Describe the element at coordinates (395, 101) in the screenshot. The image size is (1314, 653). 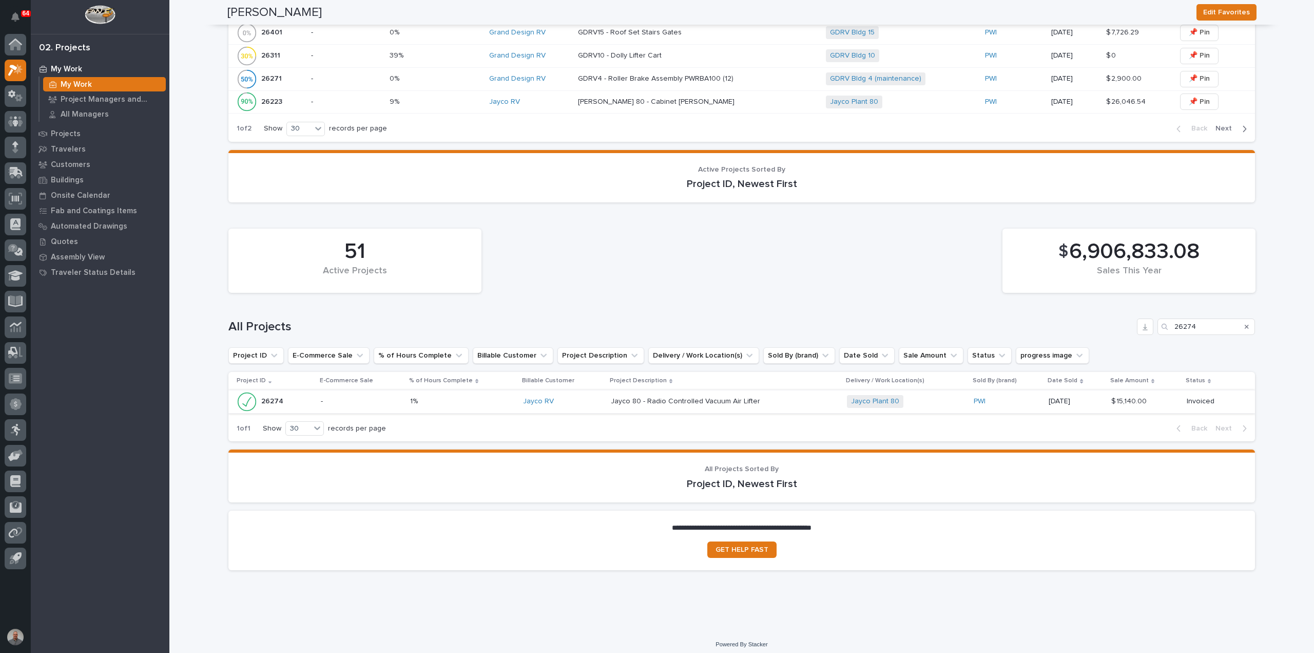
I see `p: 9%` at that location.